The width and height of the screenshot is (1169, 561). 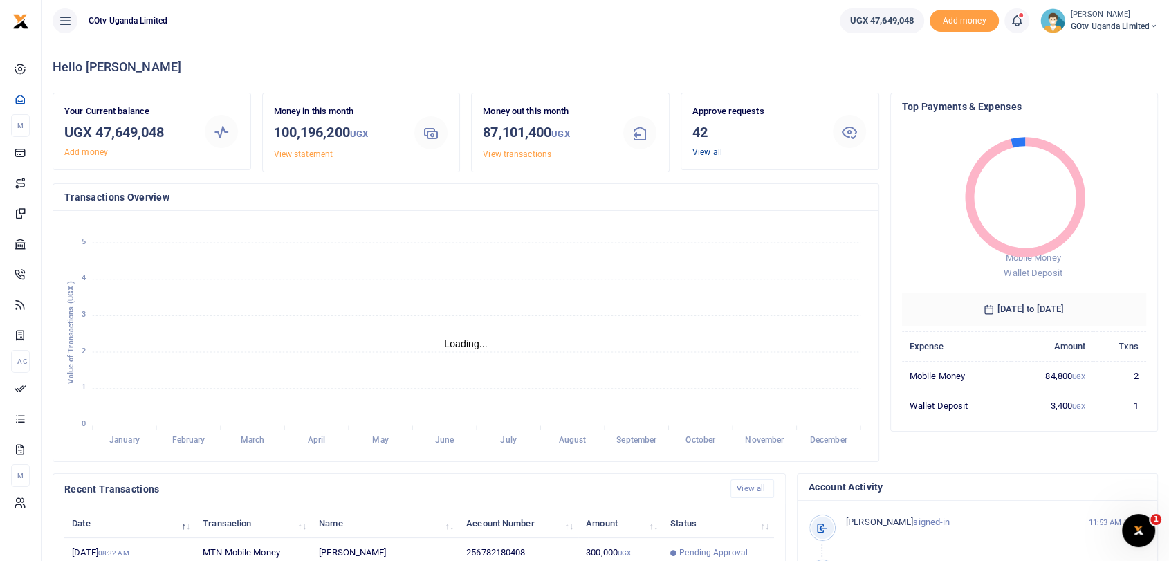 I want to click on p: Money in this month, so click(x=338, y=111).